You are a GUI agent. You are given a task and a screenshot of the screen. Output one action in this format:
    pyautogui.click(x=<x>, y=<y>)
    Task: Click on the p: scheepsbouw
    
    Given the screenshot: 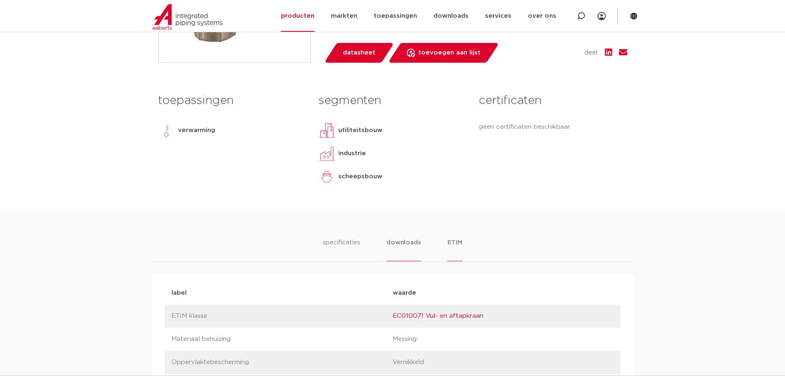 What is the action you would take?
    pyautogui.click(x=360, y=176)
    